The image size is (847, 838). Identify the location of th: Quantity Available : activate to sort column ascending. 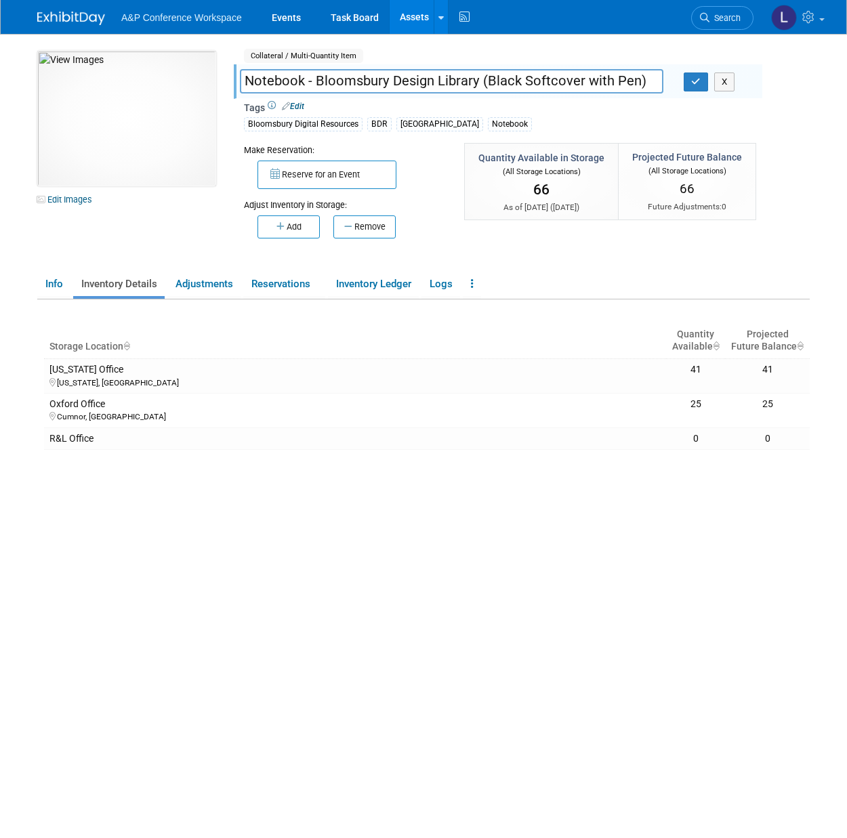
(695, 341).